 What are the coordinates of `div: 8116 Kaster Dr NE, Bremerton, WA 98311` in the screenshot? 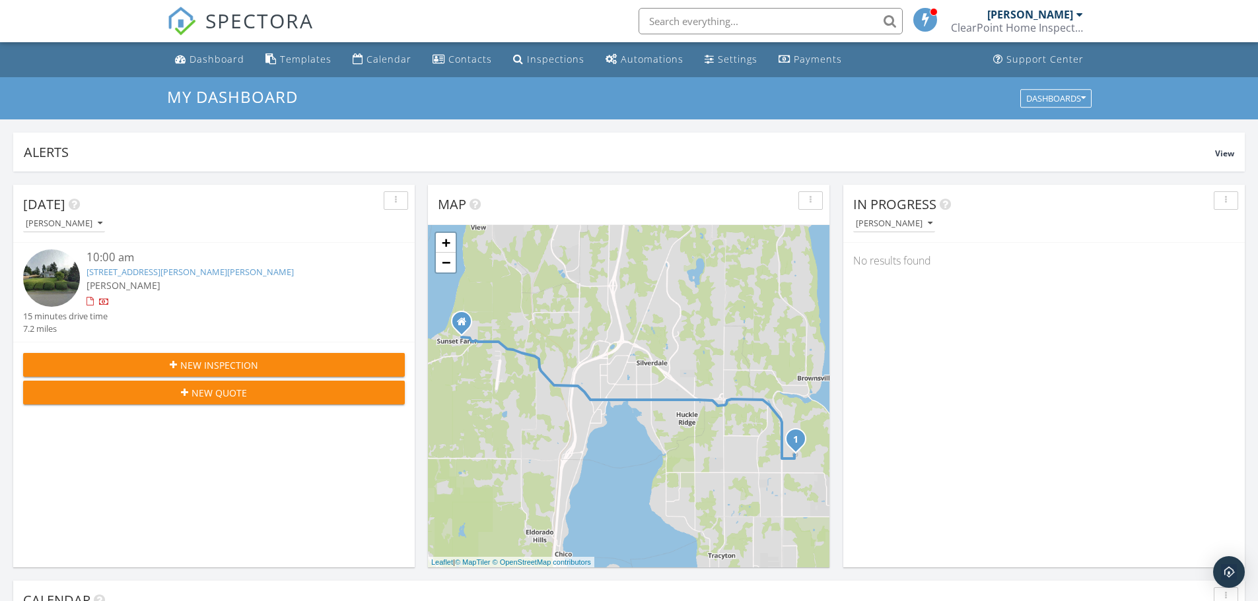 It's located at (799, 443).